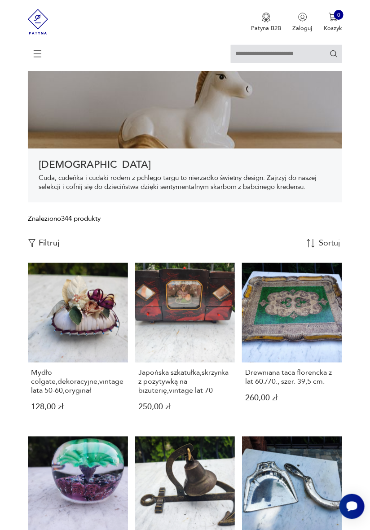  Describe the element at coordinates (311, 243) in the screenshot. I see `img: Sort Icon` at that location.